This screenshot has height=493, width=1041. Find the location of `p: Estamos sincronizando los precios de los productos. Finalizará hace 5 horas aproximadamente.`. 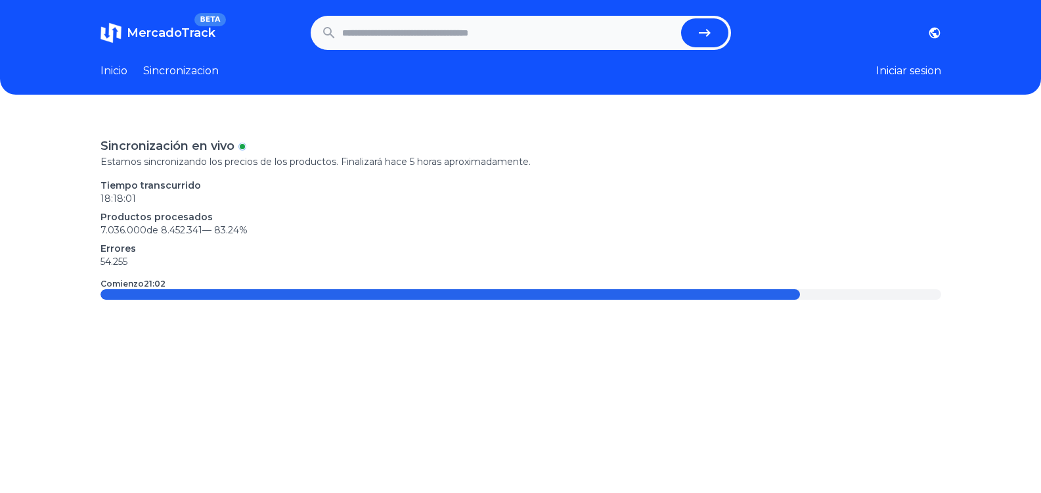

p: Estamos sincronizando los precios de los productos. Finalizará hace 5 horas aproximadamente. is located at coordinates (521, 162).